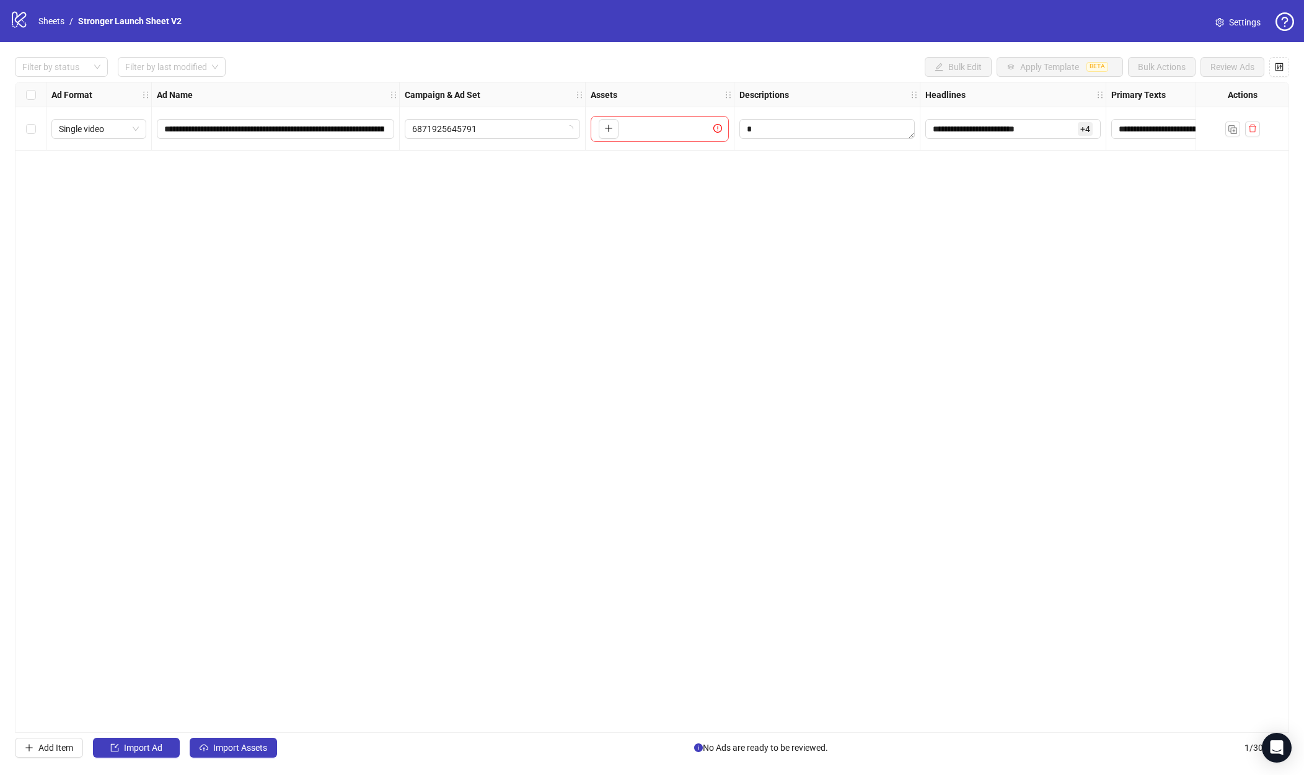  What do you see at coordinates (1243, 95) in the screenshot?
I see `strong: Actions` at bounding box center [1243, 95].